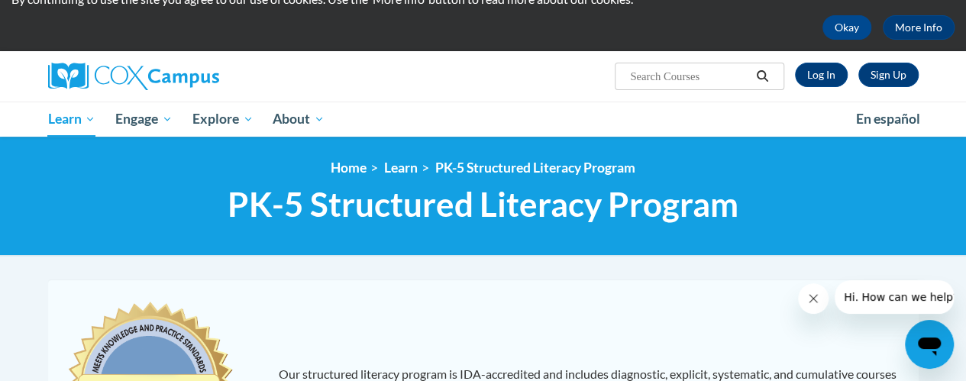 This screenshot has height=381, width=966. I want to click on a: PK-5 Structured Literacy Program, so click(535, 167).